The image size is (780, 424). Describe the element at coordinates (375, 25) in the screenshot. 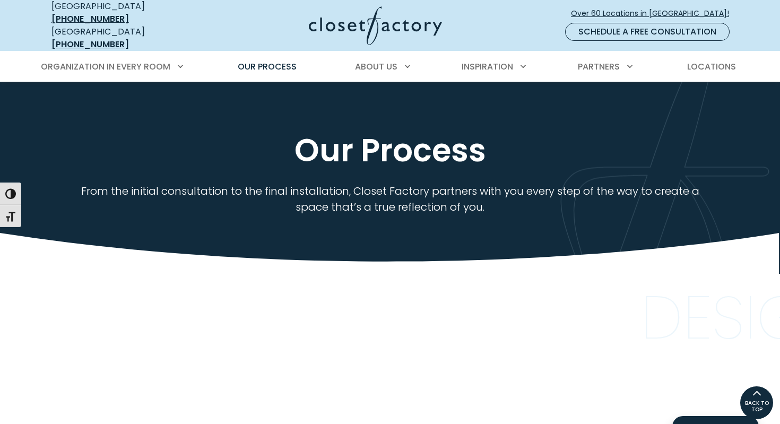

I see `img: Closet Factory Logo` at that location.